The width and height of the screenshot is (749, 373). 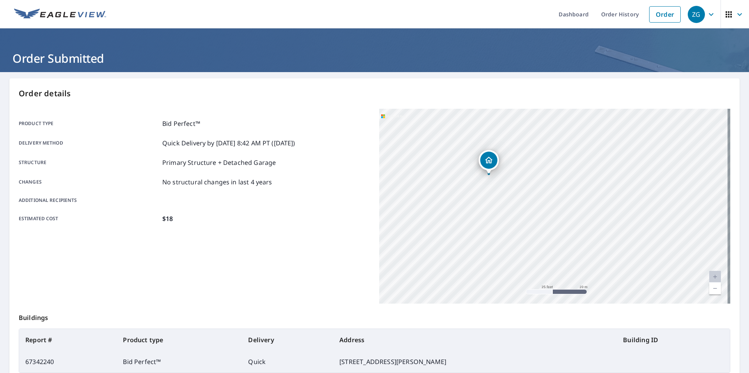 I want to click on a: Current Level 20, Zoom Out, so click(x=715, y=289).